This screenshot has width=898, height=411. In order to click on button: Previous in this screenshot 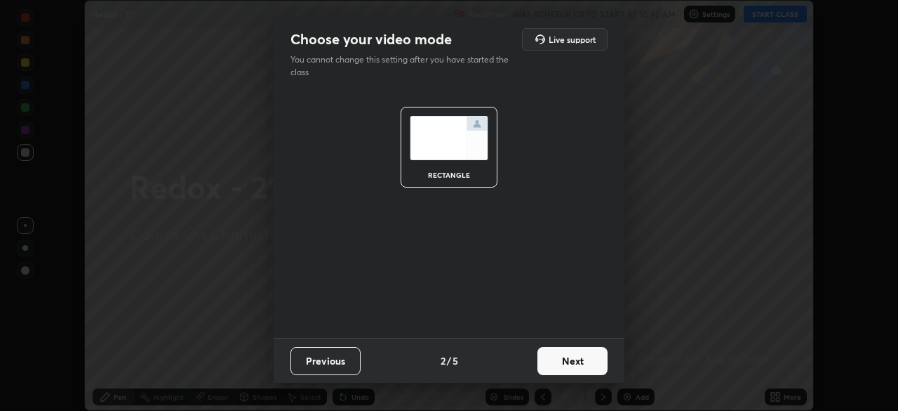, I will do `click(326, 361)`.